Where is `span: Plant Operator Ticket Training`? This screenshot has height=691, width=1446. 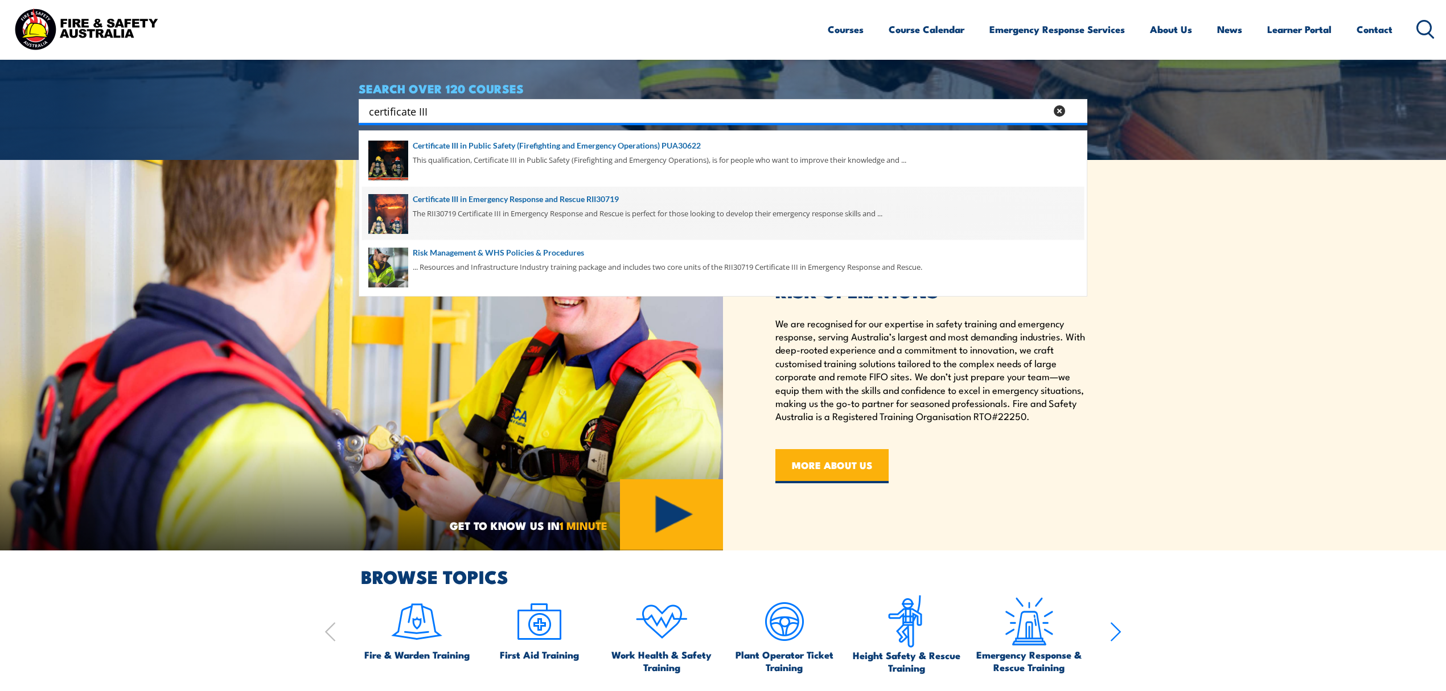 span: Plant Operator Ticket Training is located at coordinates (784, 661).